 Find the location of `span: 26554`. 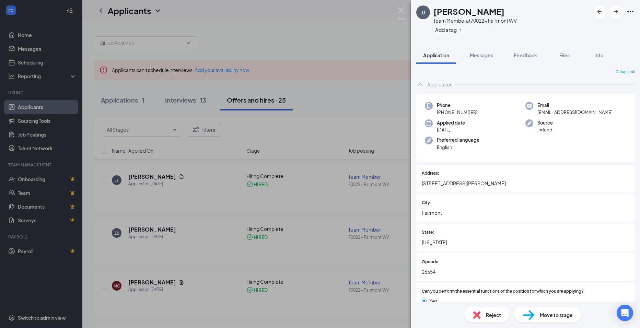

span: 26554 is located at coordinates (525, 272).